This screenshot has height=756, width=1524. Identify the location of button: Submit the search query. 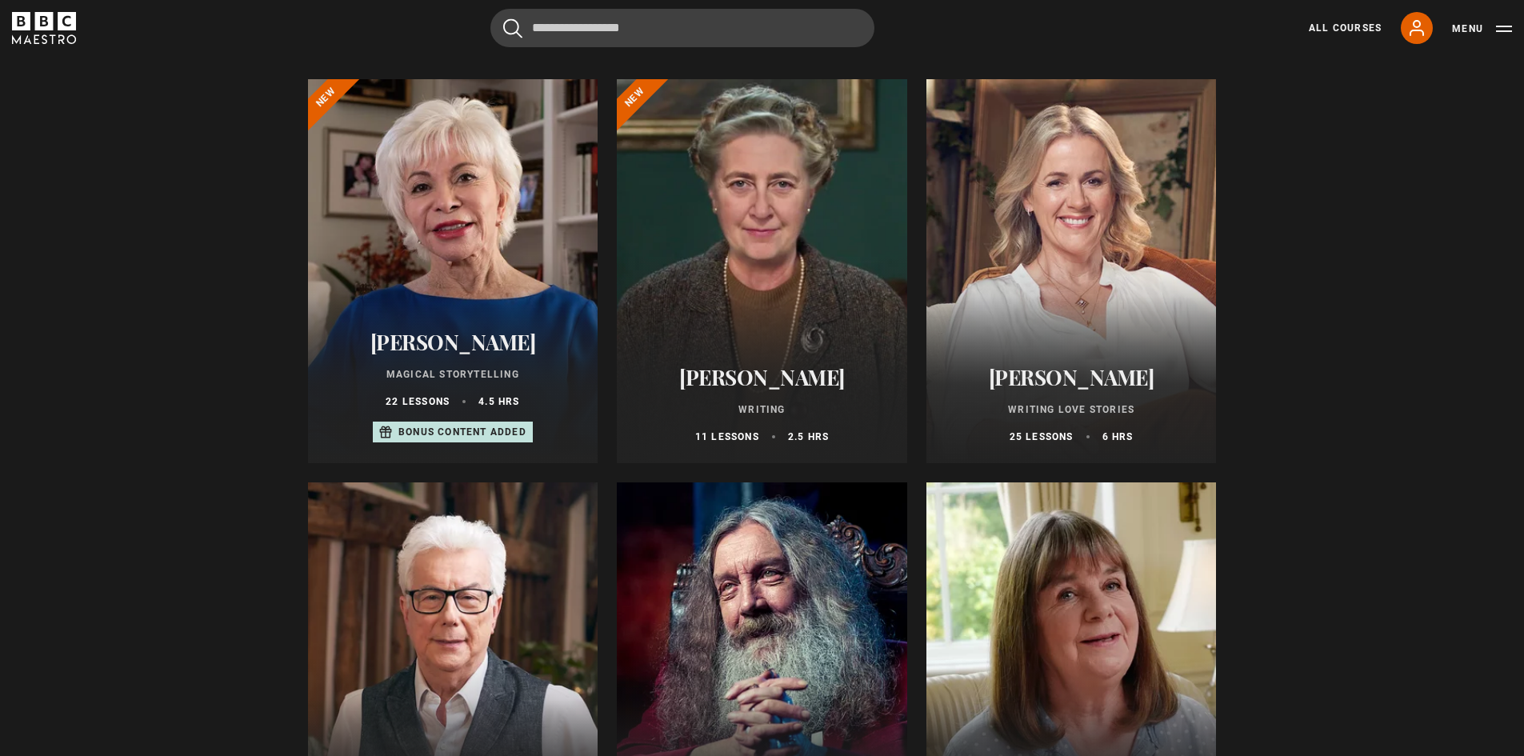
(513, 28).